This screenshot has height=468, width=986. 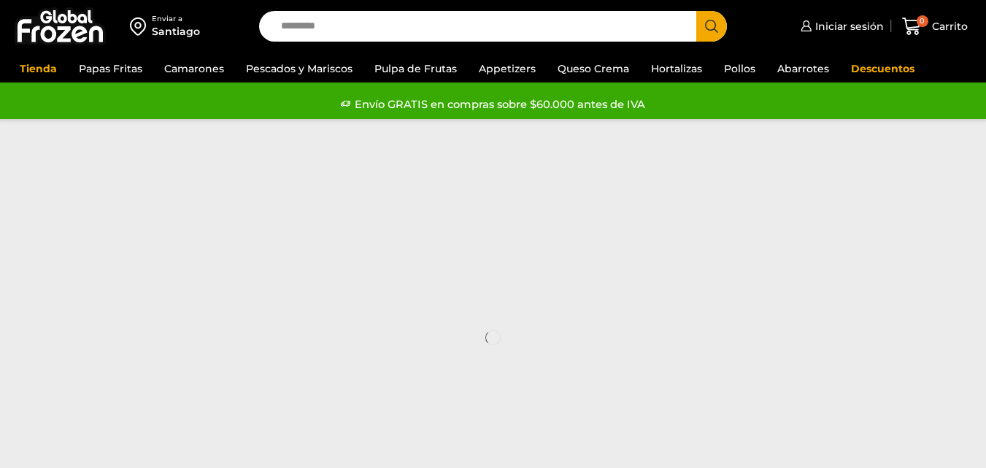 I want to click on a: Queso Crema, so click(x=593, y=69).